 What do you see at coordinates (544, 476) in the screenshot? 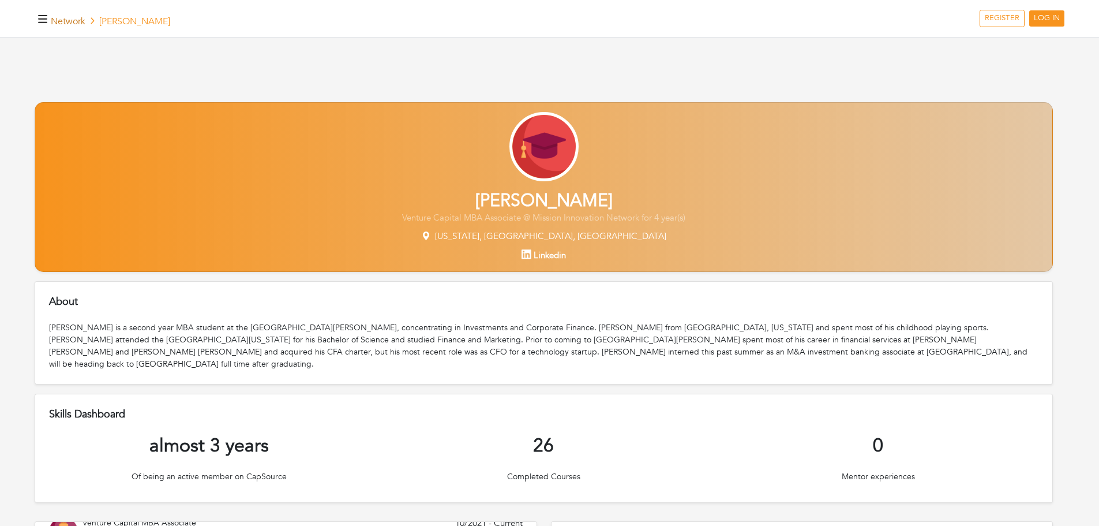
I see `p: Completed Courses` at bounding box center [544, 476].